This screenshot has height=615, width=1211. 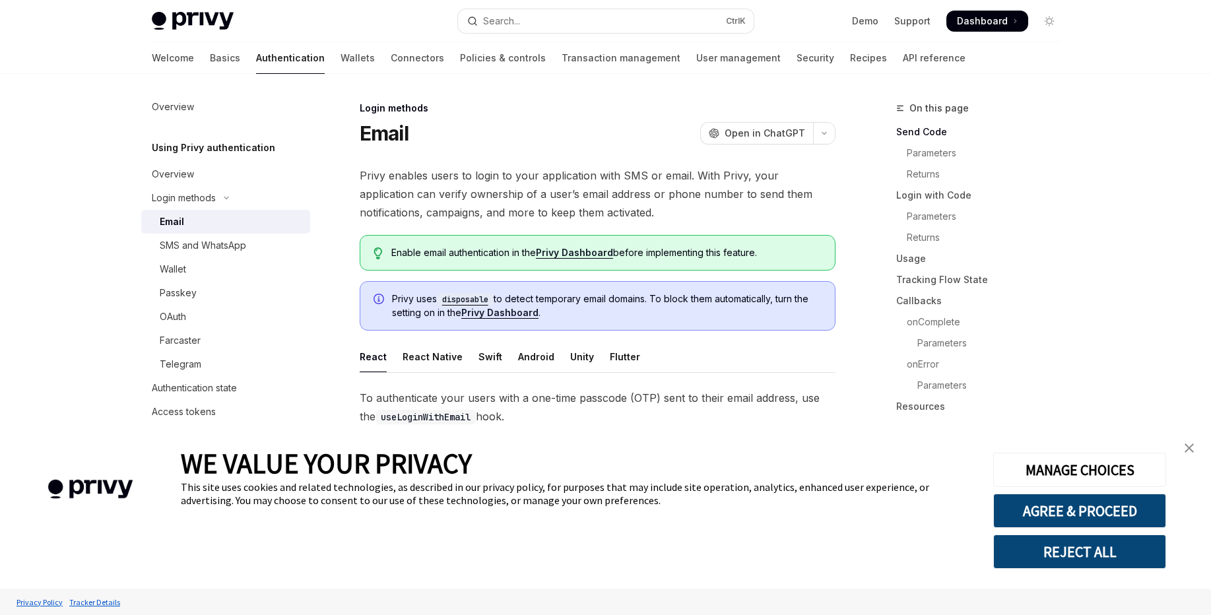 What do you see at coordinates (582, 356) in the screenshot?
I see `div: Unity` at bounding box center [582, 356].